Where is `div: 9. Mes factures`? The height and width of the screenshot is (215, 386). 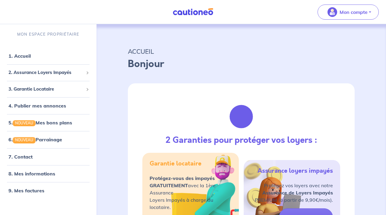 div: 9. Mes factures is located at coordinates (48, 190).